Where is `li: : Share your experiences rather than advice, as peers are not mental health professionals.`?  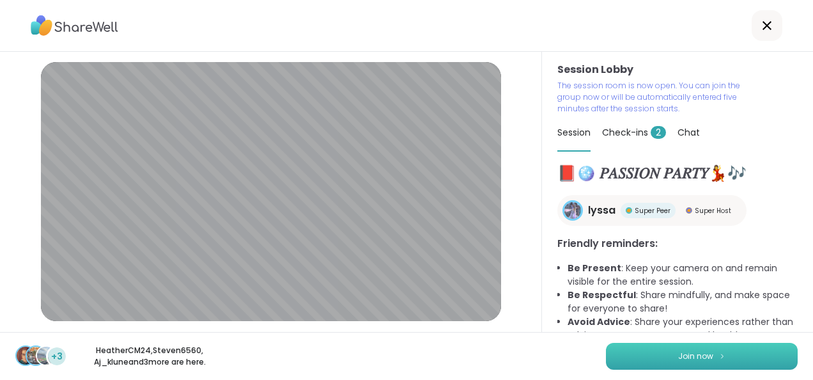 li: : Share your experiences rather than advice, as peers are not mental health professionals. is located at coordinates (683, 335).